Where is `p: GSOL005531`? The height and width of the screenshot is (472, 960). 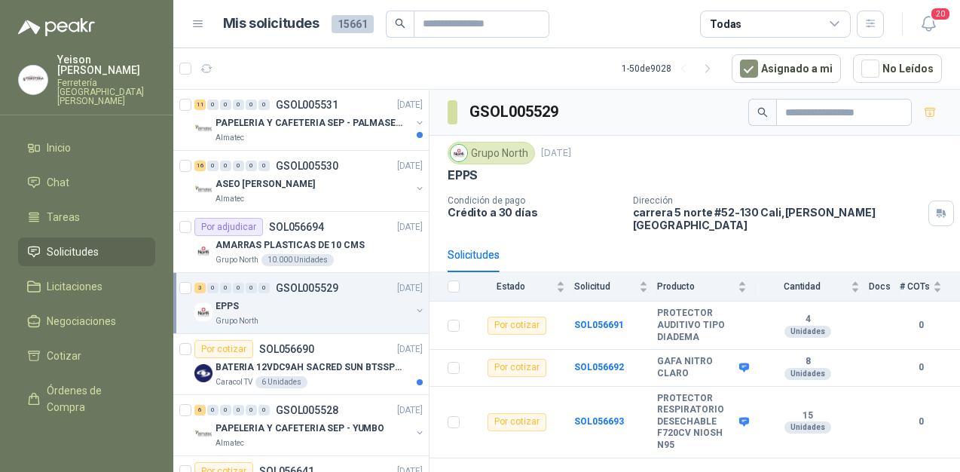
p: GSOL005531 is located at coordinates (307, 105).